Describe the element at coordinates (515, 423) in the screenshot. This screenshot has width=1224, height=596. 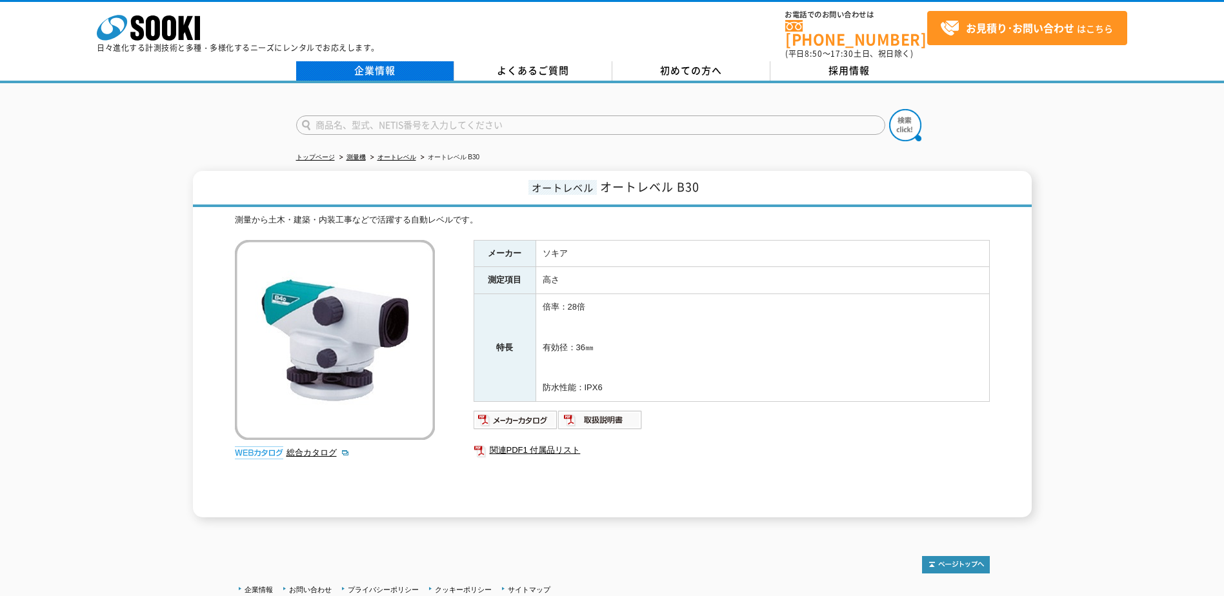
I see `a: メーカーカタログ` at that location.